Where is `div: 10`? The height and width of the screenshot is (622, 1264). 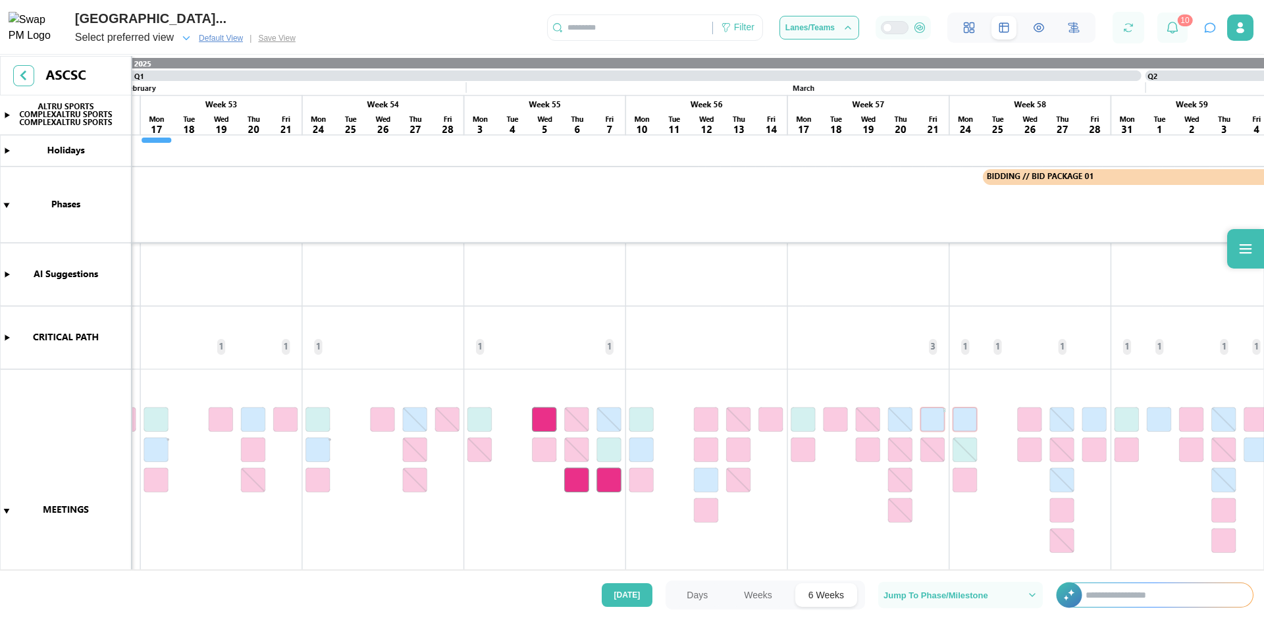
div: 10 is located at coordinates (1185, 20).